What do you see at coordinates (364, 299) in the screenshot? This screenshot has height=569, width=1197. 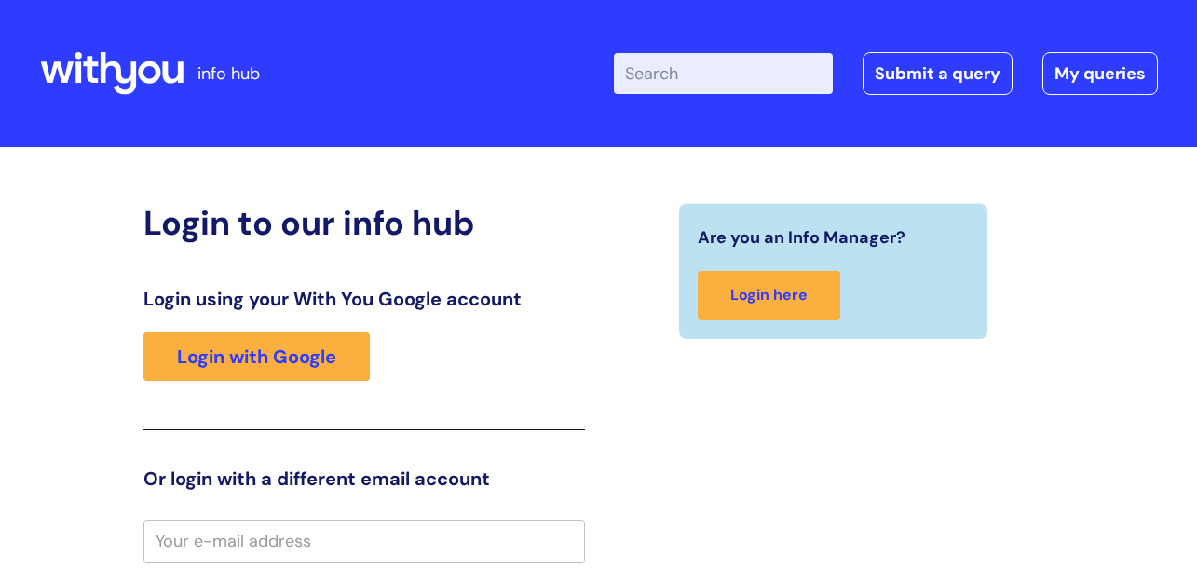 I see `h3: Login using your With You Google account` at bounding box center [364, 299].